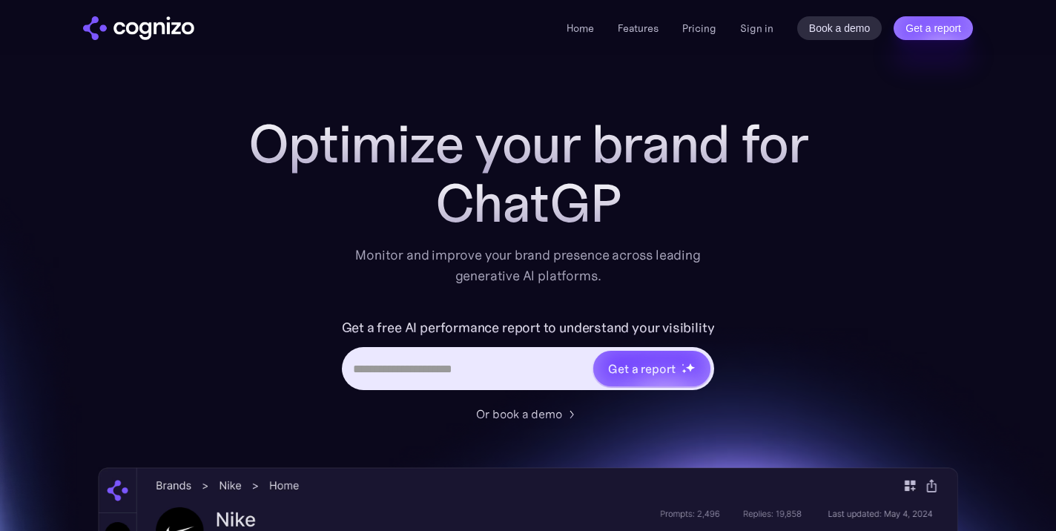 This screenshot has width=1056, height=531. Describe the element at coordinates (528, 266) in the screenshot. I see `div: Monitor and improve your brand presence across leading generative AI platforms.` at that location.